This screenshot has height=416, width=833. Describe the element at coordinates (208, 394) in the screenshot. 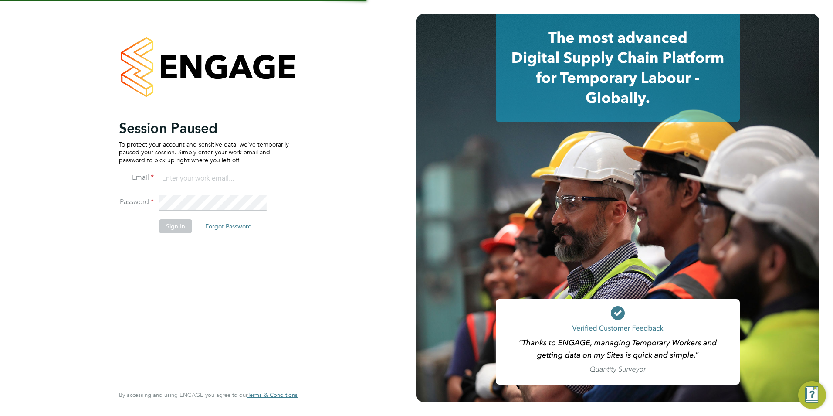

I see `span: By accessing and using ENGAGE you agree to our` at that location.